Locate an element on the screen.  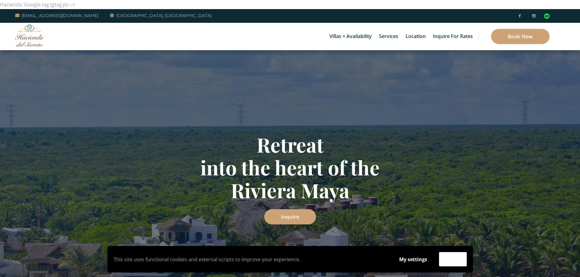
a: Inquire is located at coordinates (290, 217).